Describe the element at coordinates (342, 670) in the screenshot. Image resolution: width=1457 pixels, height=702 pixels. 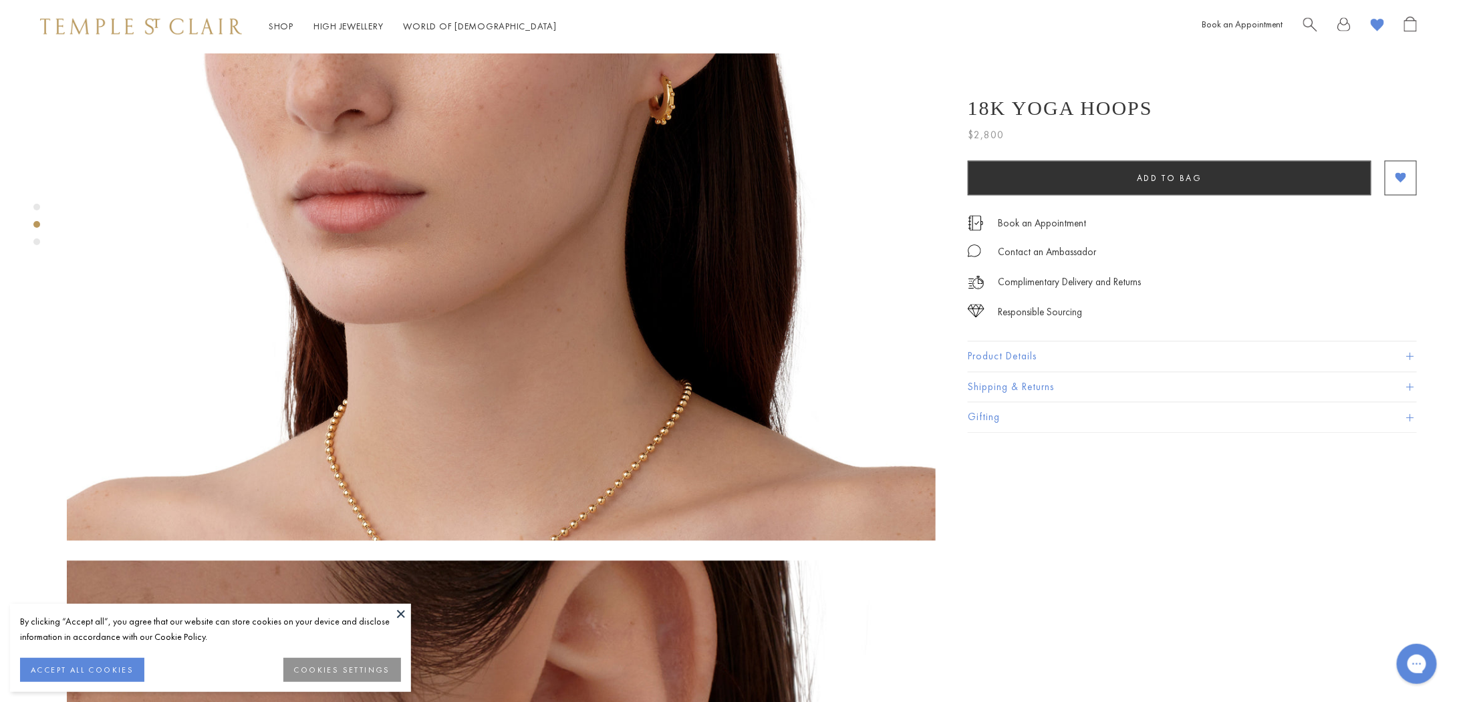
I see `button: COOKIES SETTINGS` at that location.